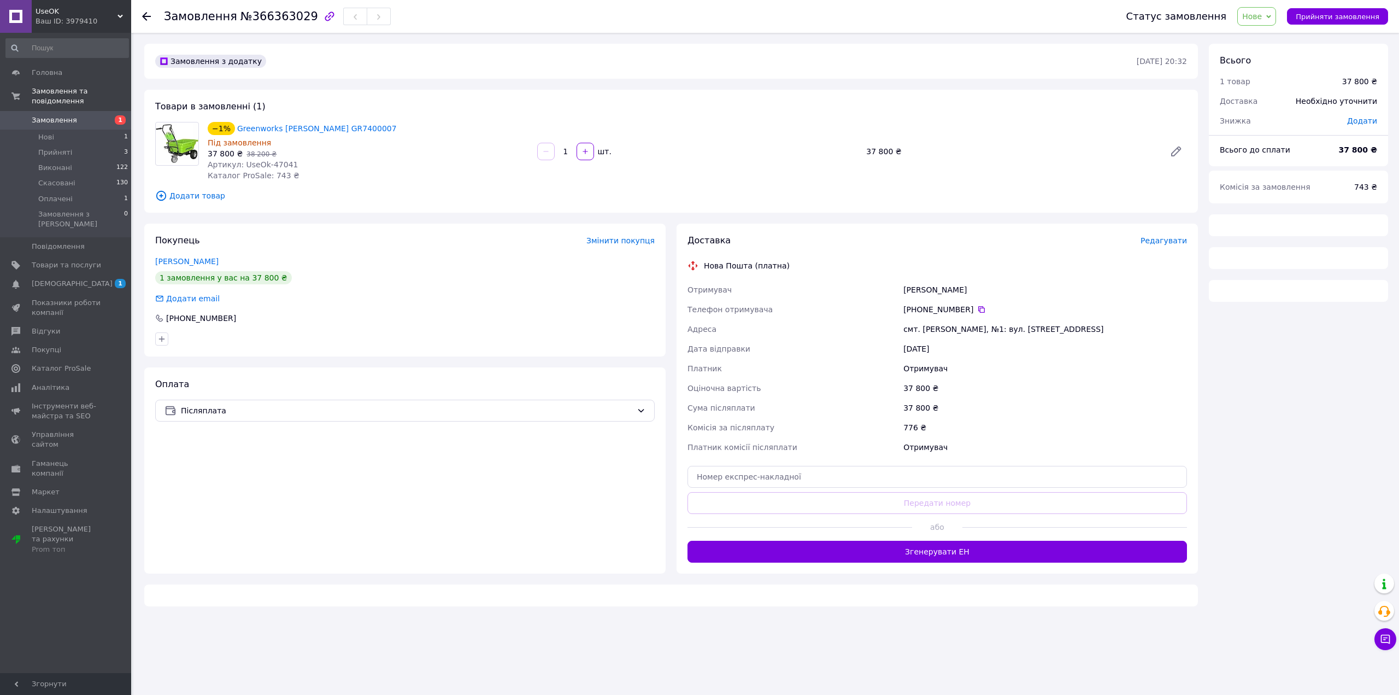  Describe the element at coordinates (122, 168) in the screenshot. I see `span: 122` at that location.